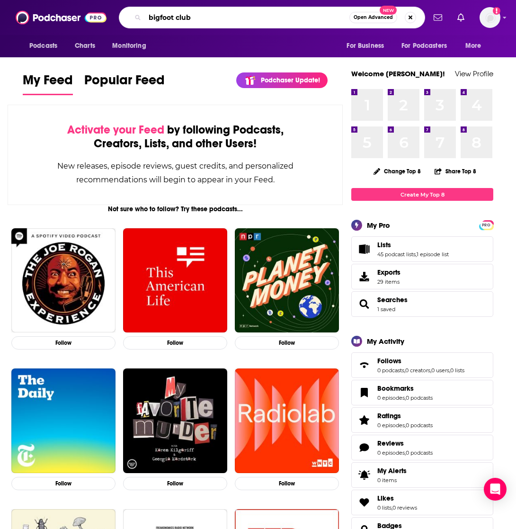  Describe the element at coordinates (388, 10) in the screenshot. I see `span: New` at that location.